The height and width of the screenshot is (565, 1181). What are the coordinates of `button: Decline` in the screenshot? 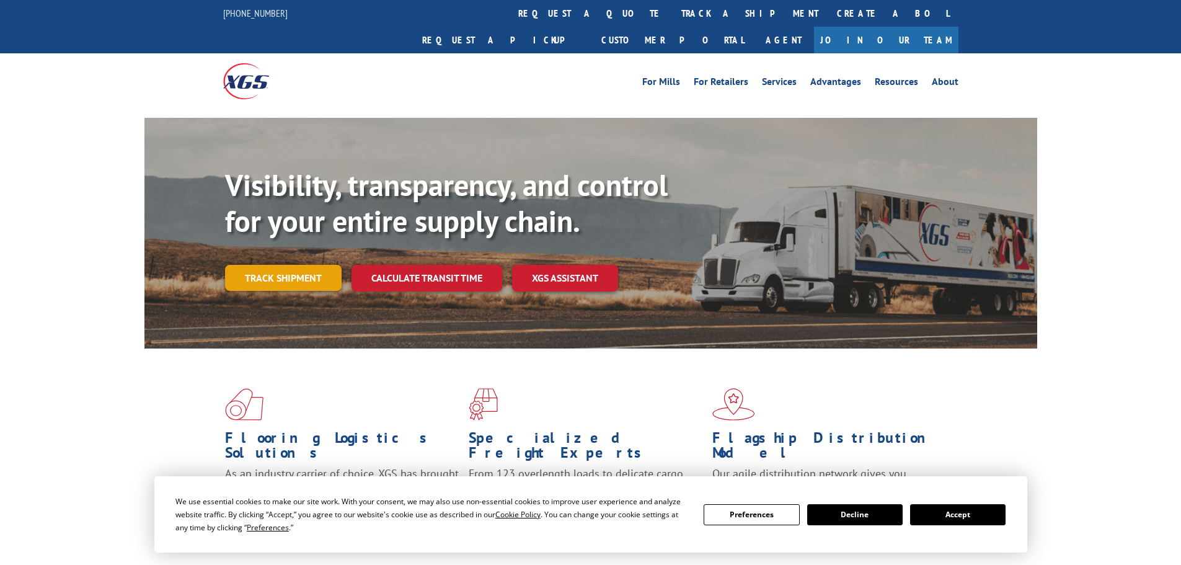 It's located at (855, 514).